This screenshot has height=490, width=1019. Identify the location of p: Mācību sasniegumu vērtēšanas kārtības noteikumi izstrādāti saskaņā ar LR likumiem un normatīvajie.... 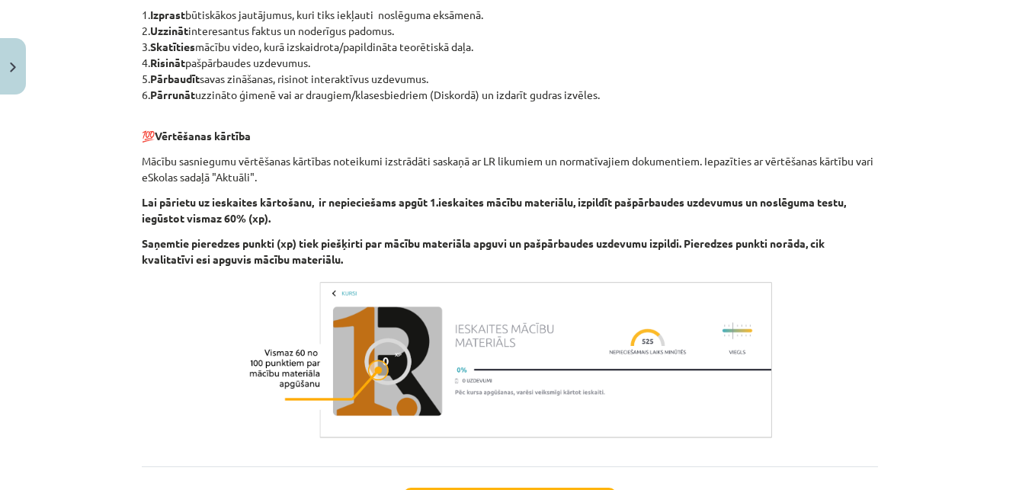
(510, 169).